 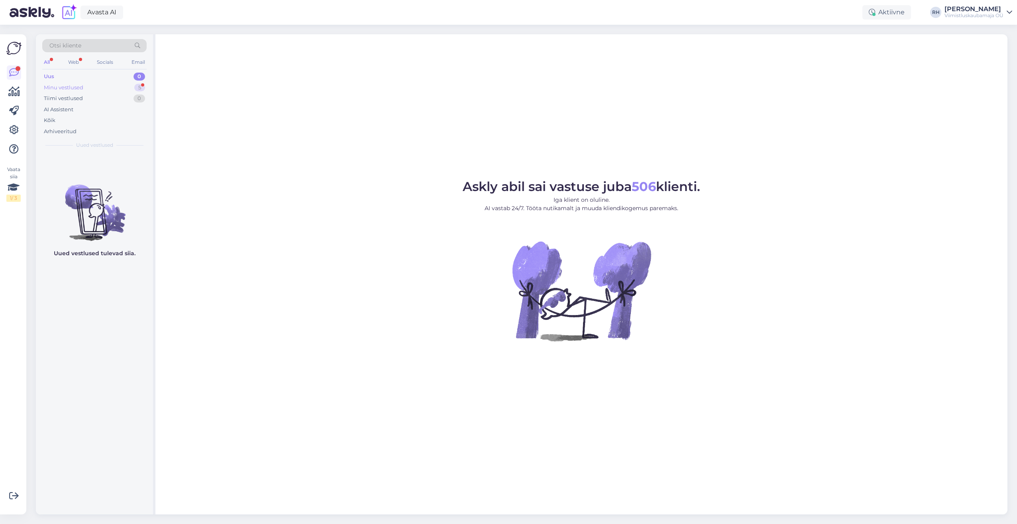 What do you see at coordinates (936, 12) in the screenshot?
I see `div: RH` at bounding box center [936, 12].